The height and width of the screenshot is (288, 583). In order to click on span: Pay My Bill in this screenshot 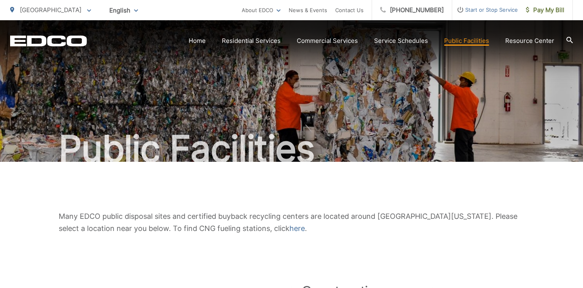, I will do `click(545, 10)`.